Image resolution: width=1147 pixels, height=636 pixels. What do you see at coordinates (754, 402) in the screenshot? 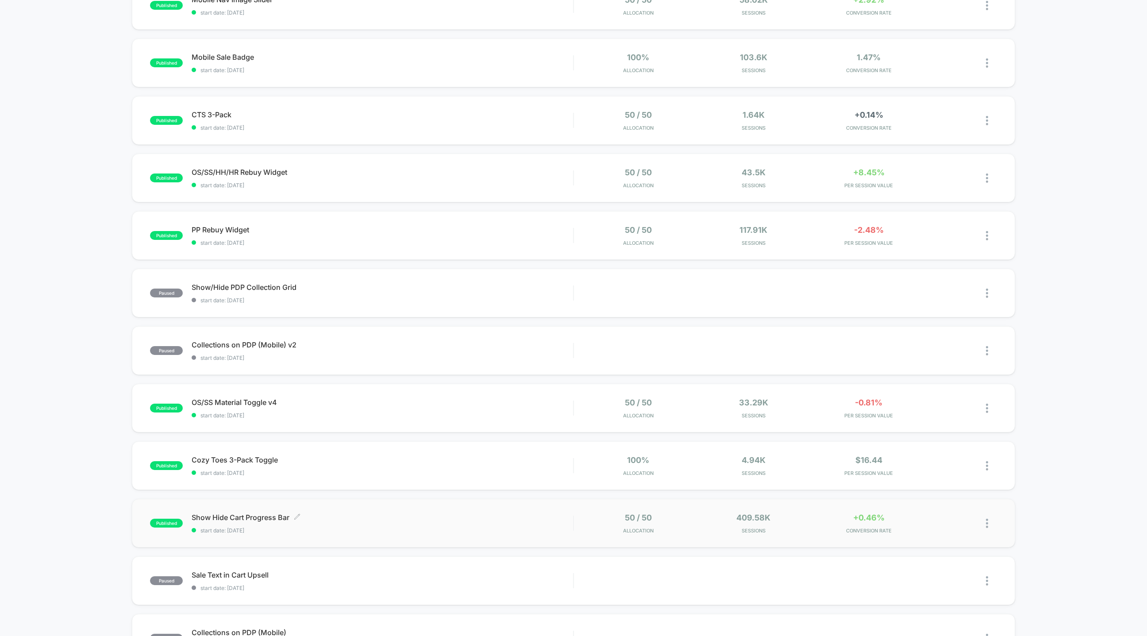
I see `span: 33.29k` at bounding box center [754, 402].